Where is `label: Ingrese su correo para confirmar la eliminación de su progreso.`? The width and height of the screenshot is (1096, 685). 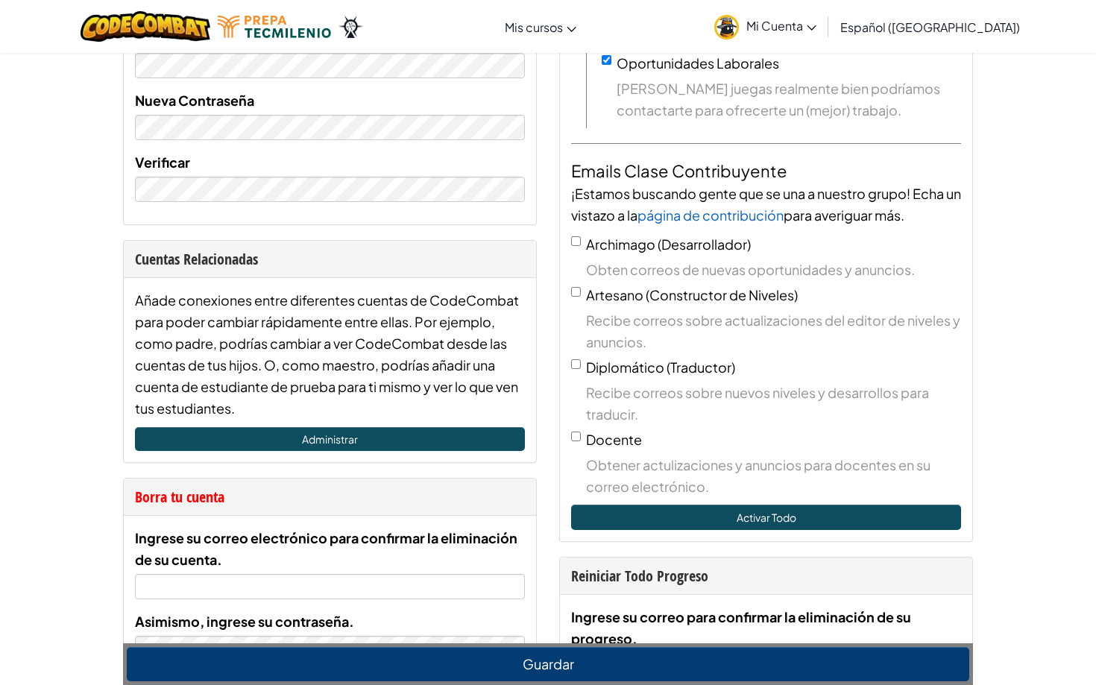
label: Ingrese su correo para confirmar la eliminación de su progreso. is located at coordinates (766, 628).